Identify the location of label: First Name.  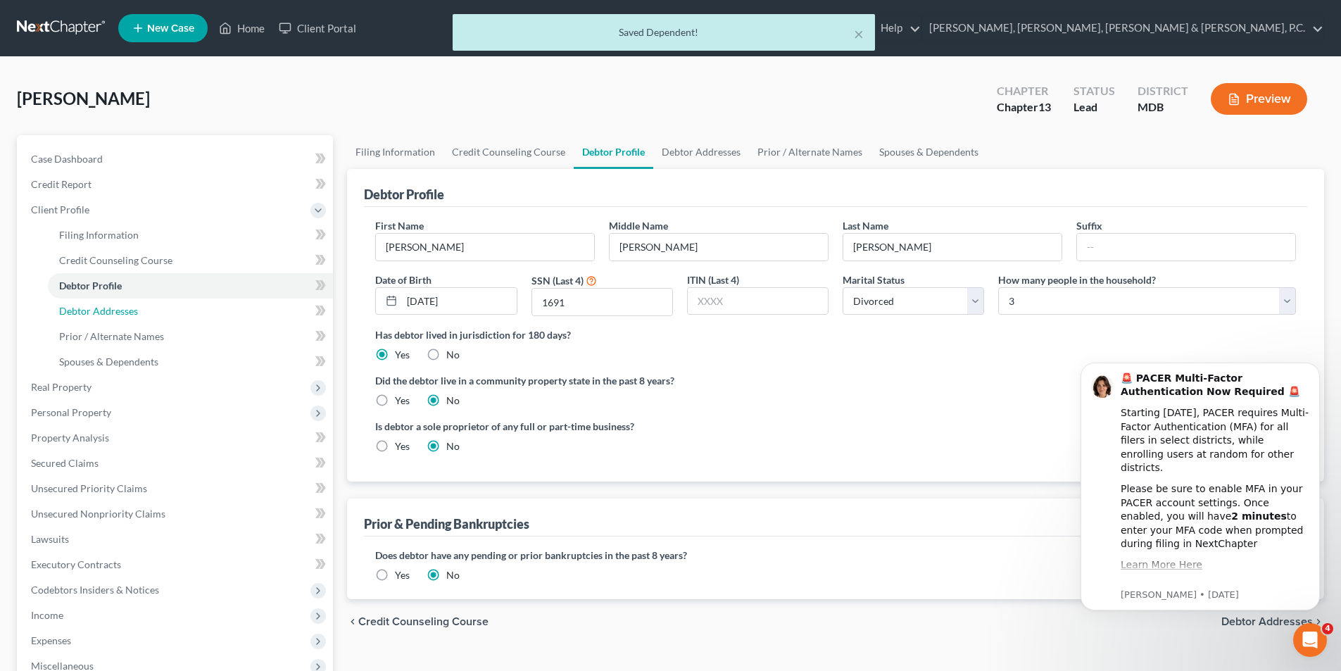
(399, 225).